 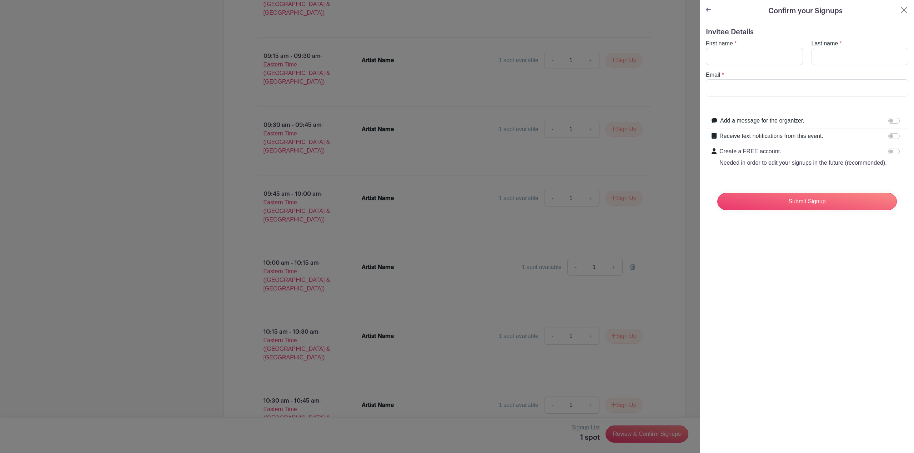 I want to click on p: Create a FREE account., so click(x=803, y=151).